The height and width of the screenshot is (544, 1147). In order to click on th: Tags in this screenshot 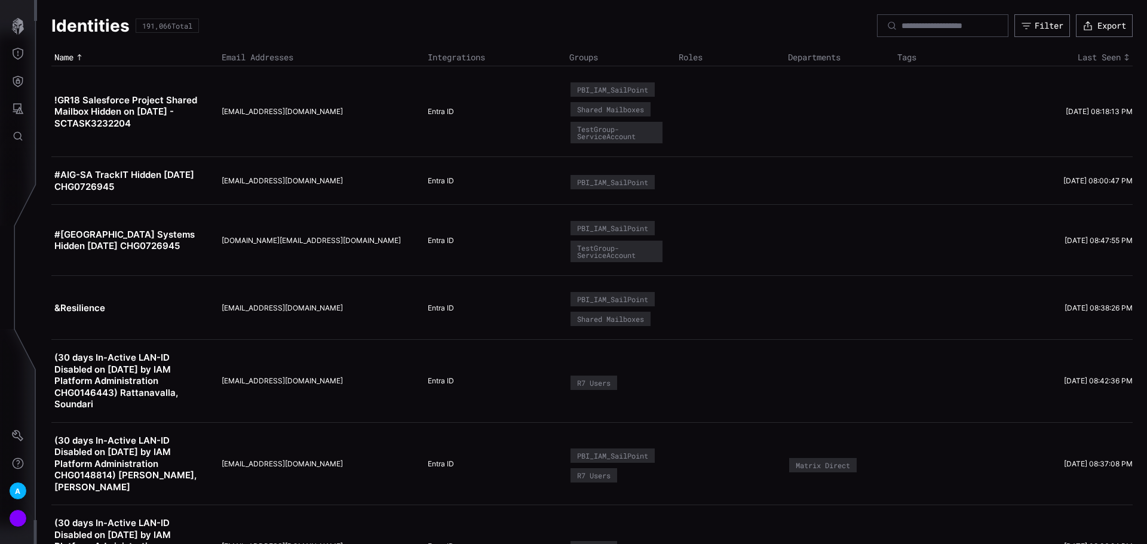, I will do `click(949, 57)`.